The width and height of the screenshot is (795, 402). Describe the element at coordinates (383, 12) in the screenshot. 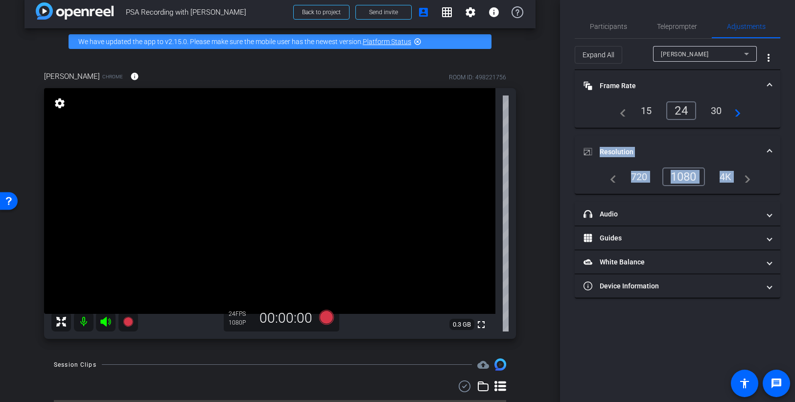

I see `button: Send invite` at that location.